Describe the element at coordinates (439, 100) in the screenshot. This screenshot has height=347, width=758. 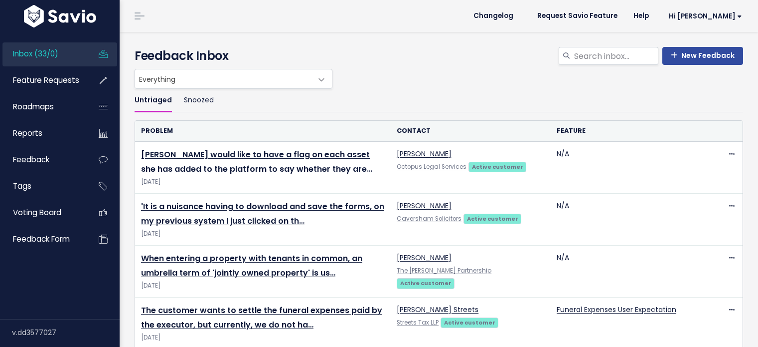
I see `ul: Filter feature requests` at that location.